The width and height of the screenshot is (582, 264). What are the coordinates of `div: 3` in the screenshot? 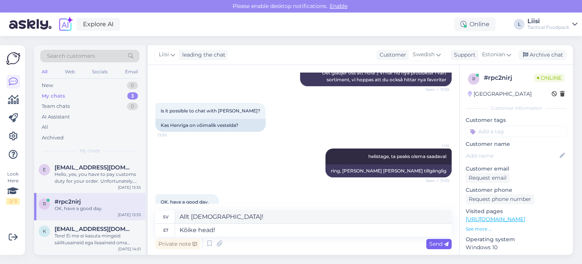 It's located at (133, 96).